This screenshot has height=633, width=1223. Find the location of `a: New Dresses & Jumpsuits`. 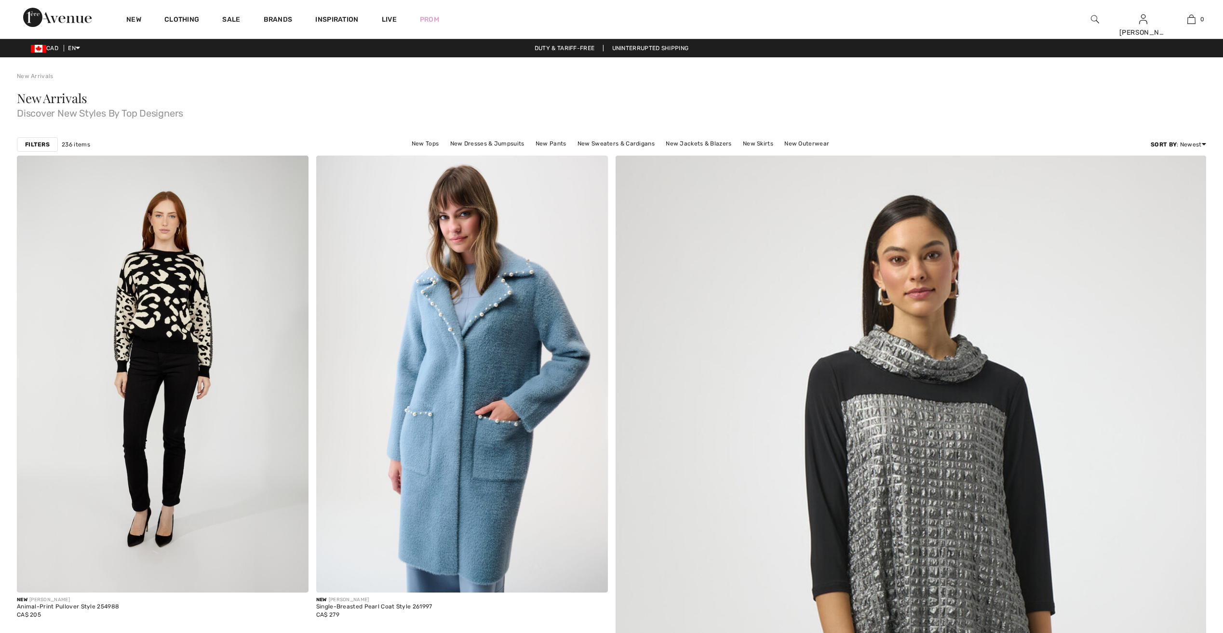

a: New Dresses & Jumpsuits is located at coordinates (487, 144).